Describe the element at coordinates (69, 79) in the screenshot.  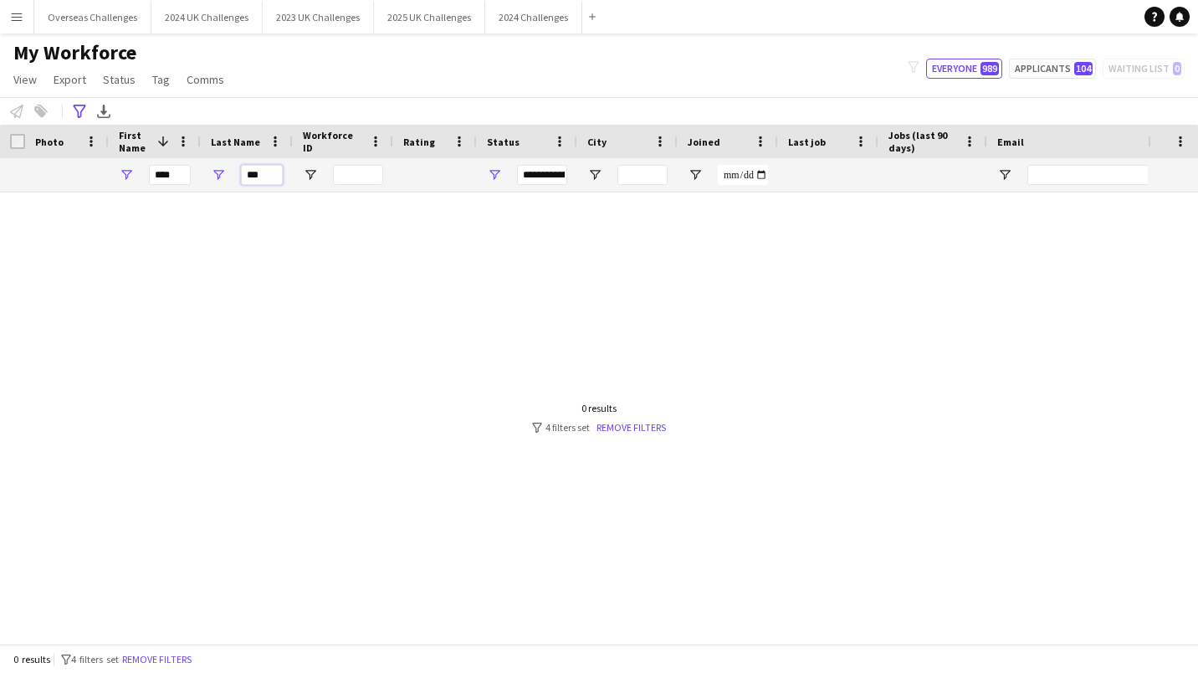
I see `span: Export` at that location.